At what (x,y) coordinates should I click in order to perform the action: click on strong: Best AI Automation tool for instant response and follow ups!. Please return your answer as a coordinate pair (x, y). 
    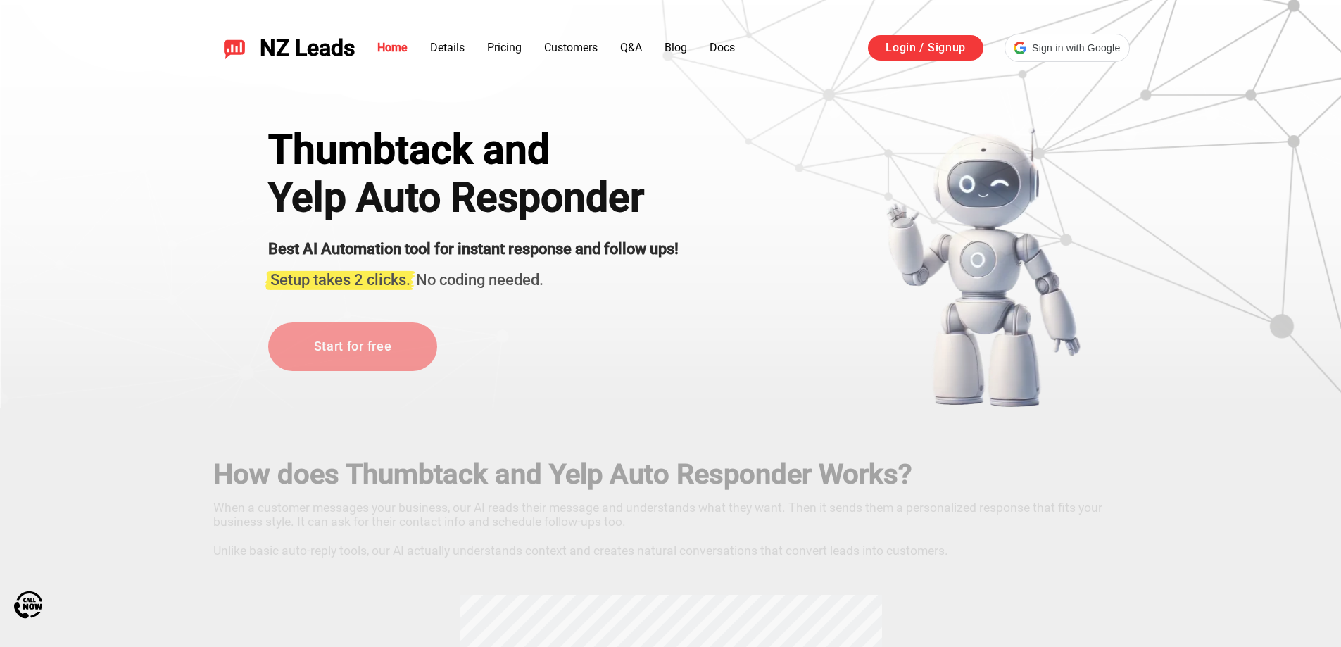
    Looking at the image, I should click on (473, 248).